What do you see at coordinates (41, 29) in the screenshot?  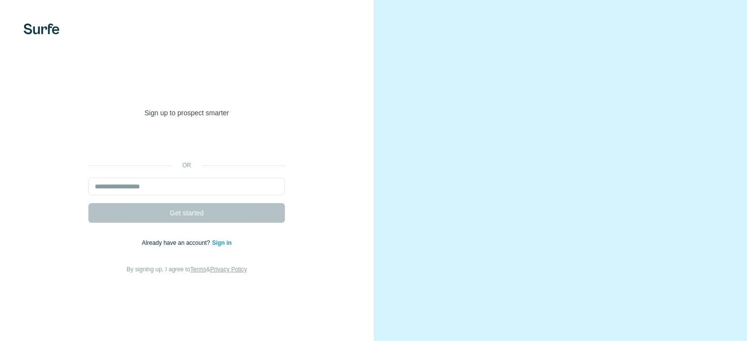 I see `img: Surfe's logo` at bounding box center [41, 29].